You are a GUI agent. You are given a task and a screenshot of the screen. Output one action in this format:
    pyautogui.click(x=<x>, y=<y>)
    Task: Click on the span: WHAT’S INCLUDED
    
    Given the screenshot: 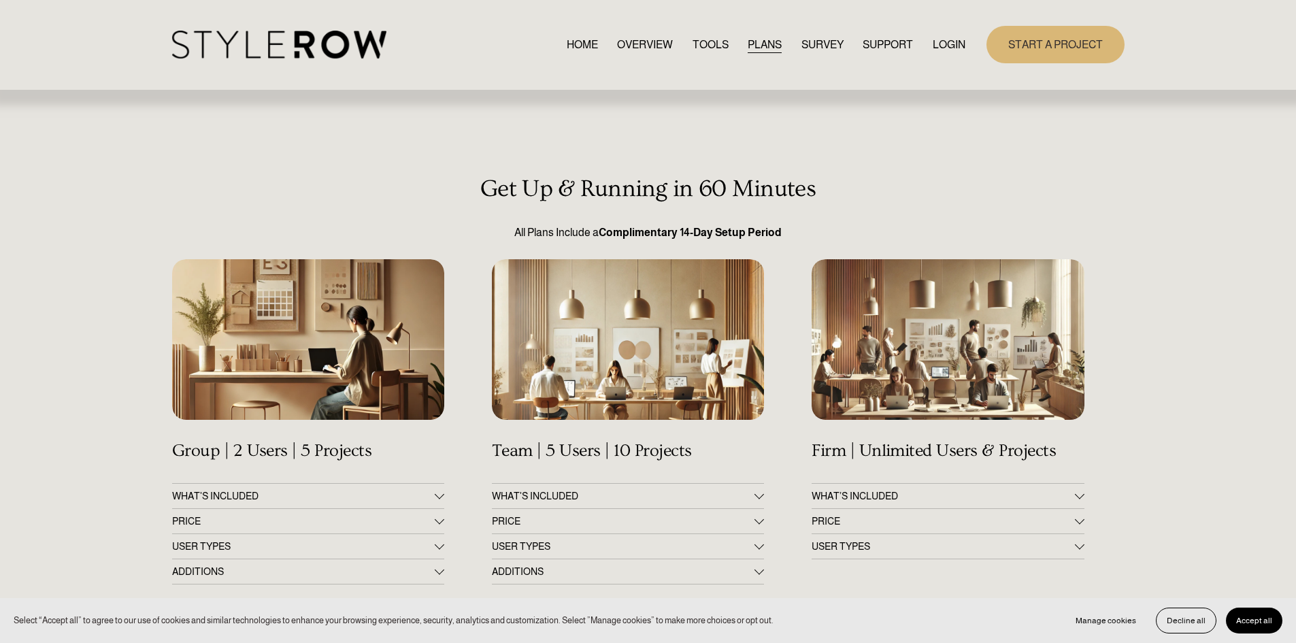 What is the action you would take?
    pyautogui.click(x=943, y=496)
    